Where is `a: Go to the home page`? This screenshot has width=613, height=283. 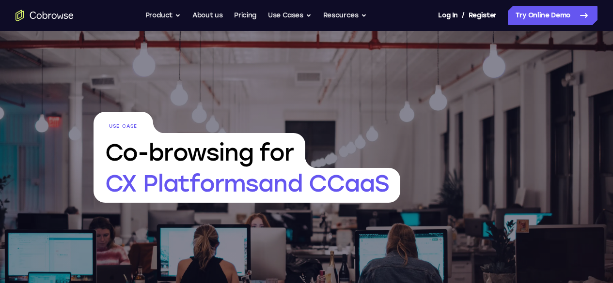
a: Go to the home page is located at coordinates (45, 16).